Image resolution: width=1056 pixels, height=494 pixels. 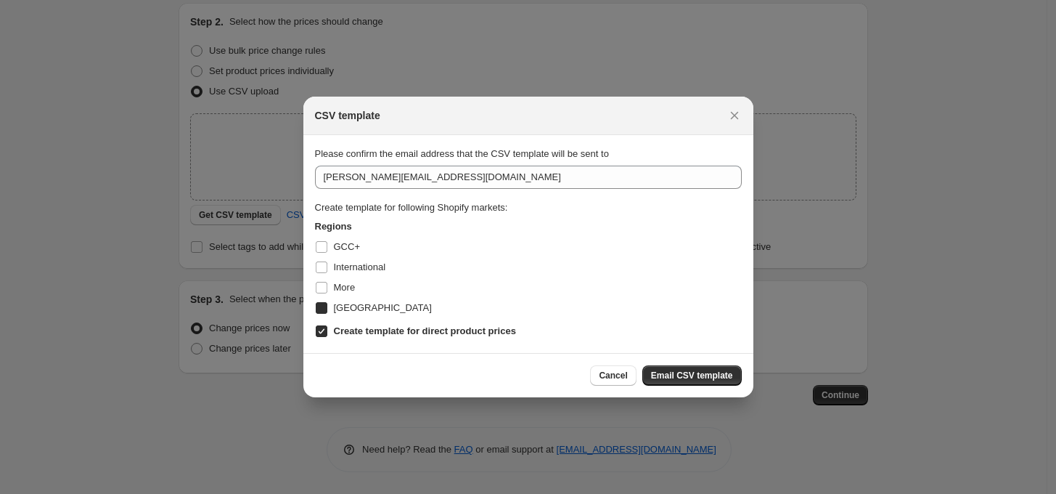 What do you see at coordinates (345, 287) in the screenshot?
I see `span: More` at bounding box center [345, 287].